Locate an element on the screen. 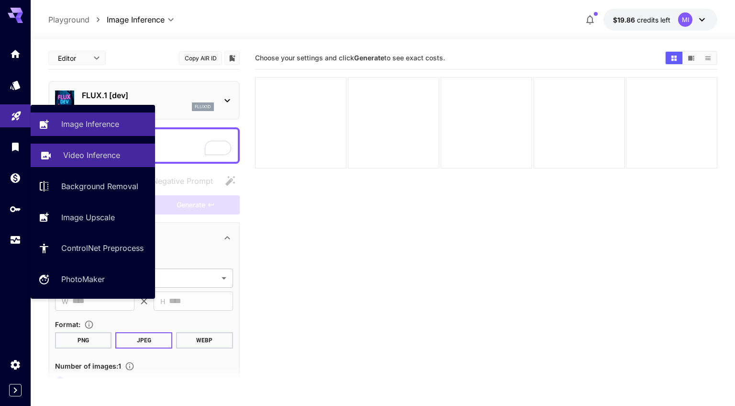  div: Wallet is located at coordinates (15, 178).